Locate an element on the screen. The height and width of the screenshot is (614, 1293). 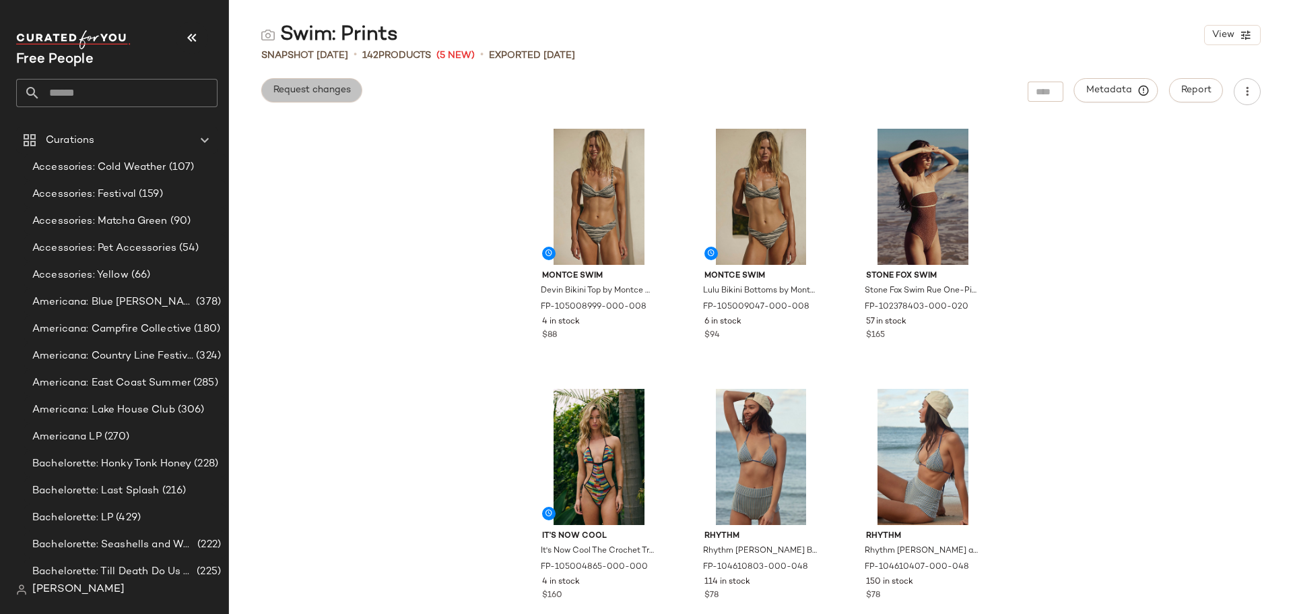
span: Bachelorette: LP is located at coordinates (73, 517).